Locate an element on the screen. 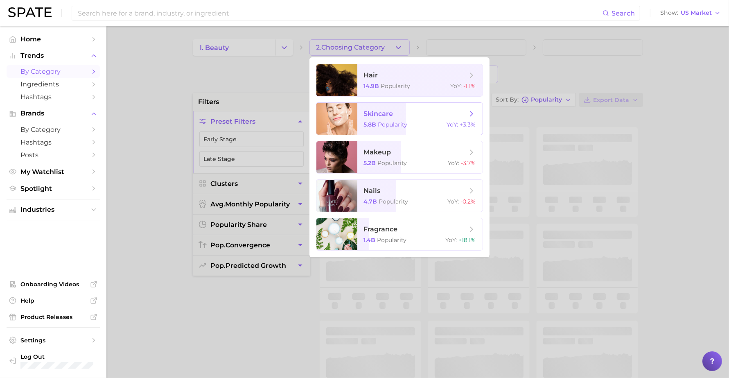  span: hair is located at coordinates (371, 75).